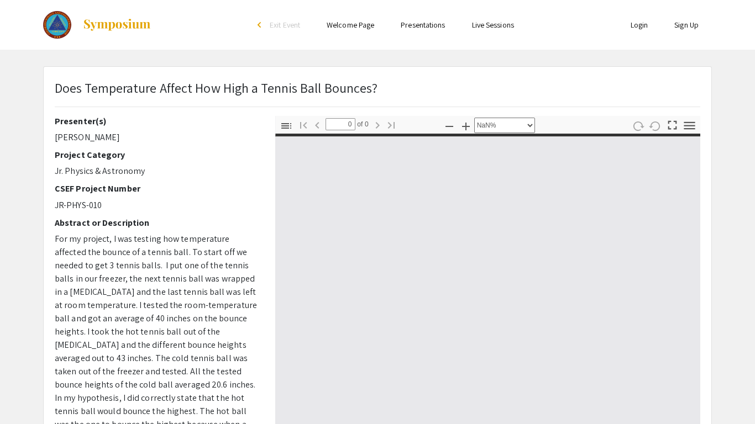 The width and height of the screenshot is (755, 424). Describe the element at coordinates (340, 124) in the screenshot. I see `input: Page` at that location.